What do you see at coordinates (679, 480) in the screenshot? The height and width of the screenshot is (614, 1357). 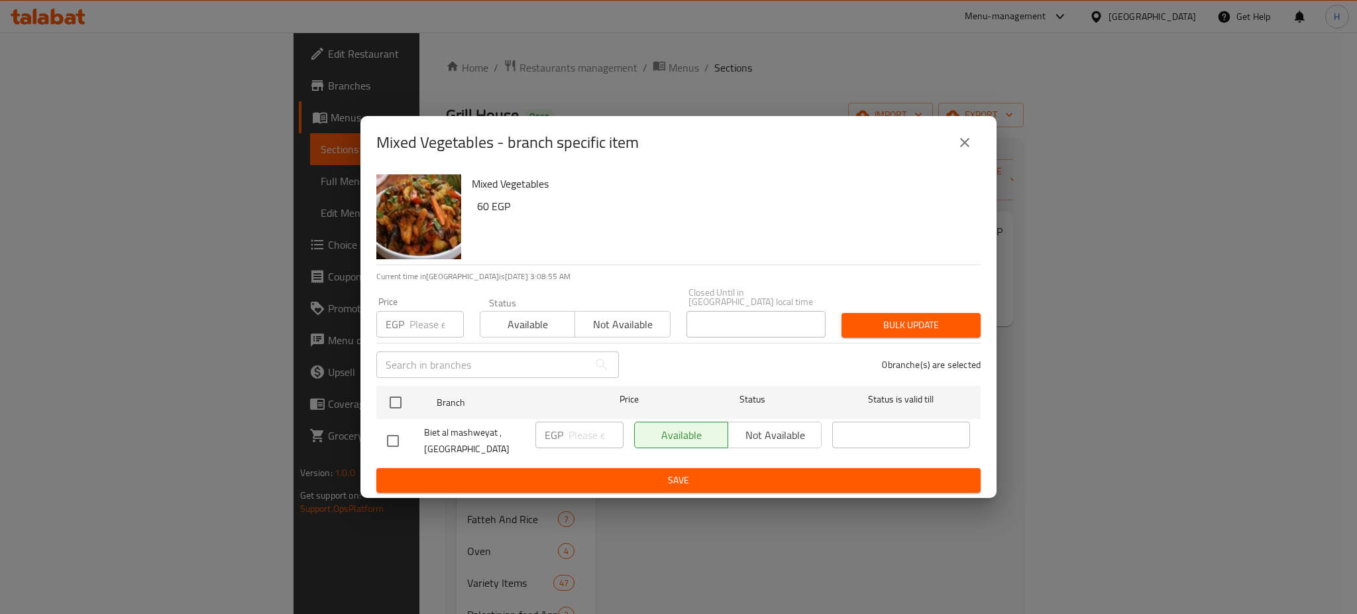 I see `button: Save` at bounding box center [679, 480].